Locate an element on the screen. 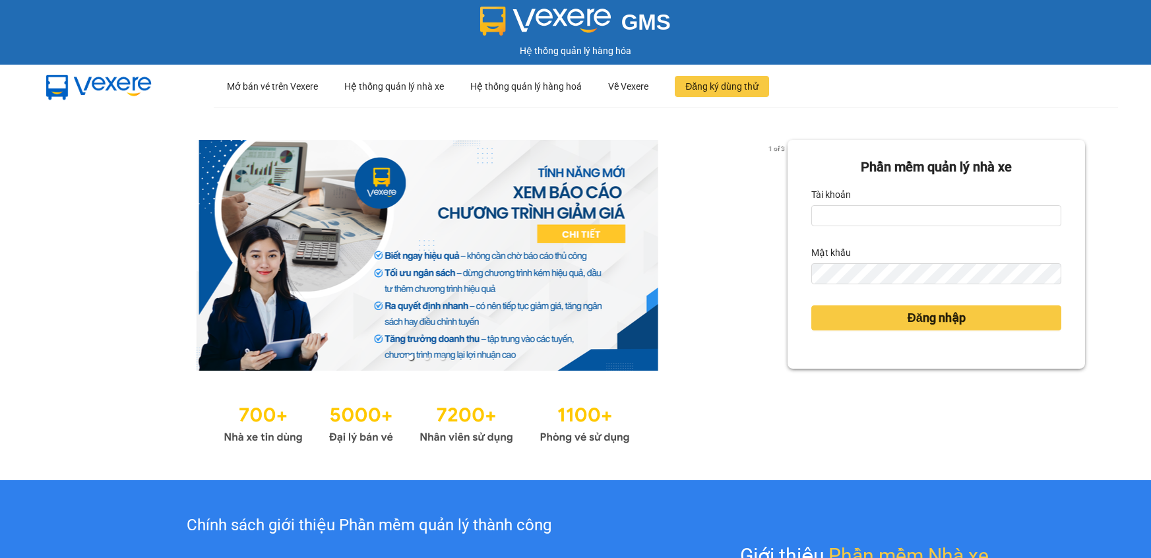 Image resolution: width=1151 pixels, height=558 pixels. div: Mở bán vé trên Vexere is located at coordinates (272, 86).